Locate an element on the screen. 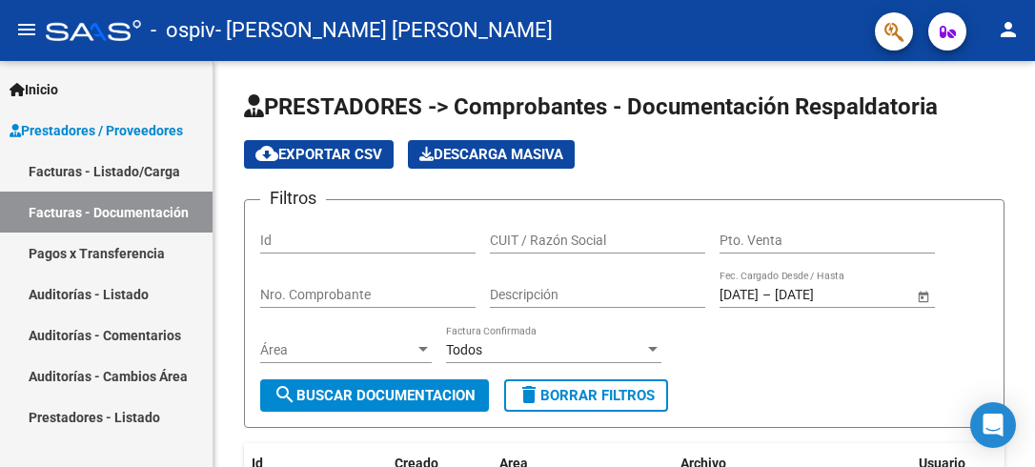 The image size is (1035, 467). mat-icon: search is located at coordinates (285, 395).